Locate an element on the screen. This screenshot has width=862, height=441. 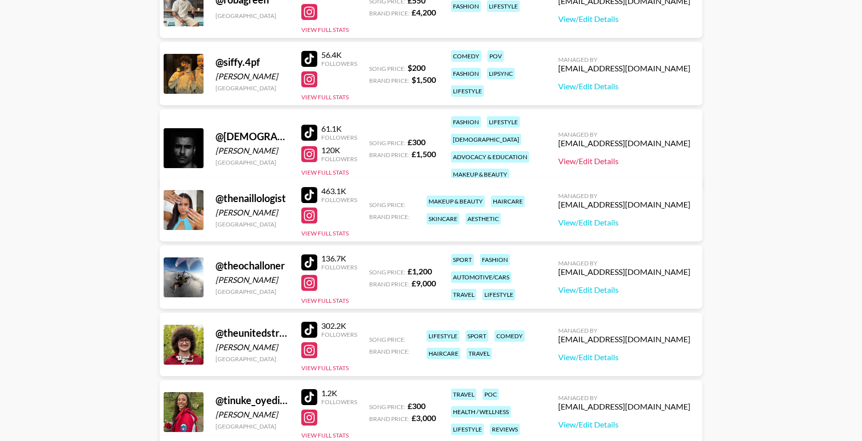
strong: £ 4,200 is located at coordinates (424, 12).